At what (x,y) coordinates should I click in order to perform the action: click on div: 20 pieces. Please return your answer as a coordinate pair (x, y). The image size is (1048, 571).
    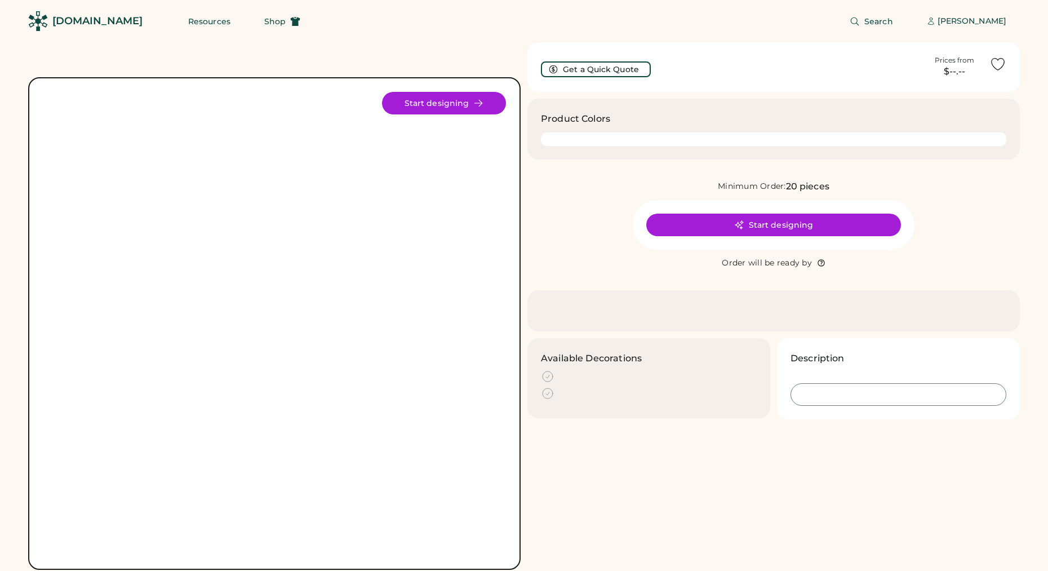
    Looking at the image, I should click on (807, 186).